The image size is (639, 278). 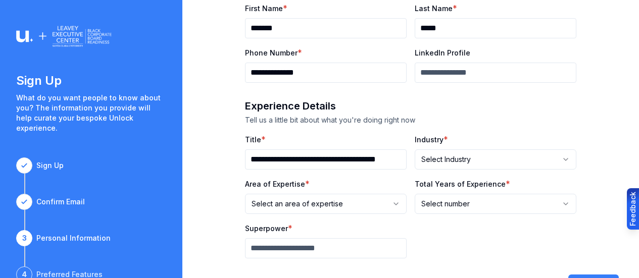 What do you see at coordinates (633, 209) in the screenshot?
I see `button: Provide feedback` at bounding box center [633, 209].